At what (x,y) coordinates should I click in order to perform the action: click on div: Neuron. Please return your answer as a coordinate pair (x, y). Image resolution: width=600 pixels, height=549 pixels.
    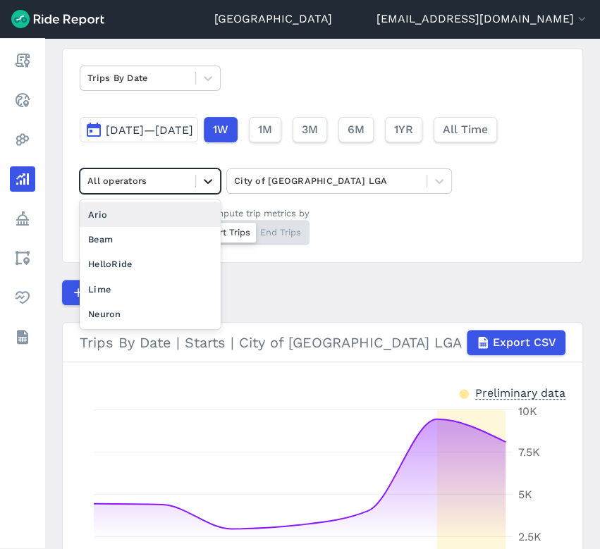
    Looking at the image, I should click on (150, 314).